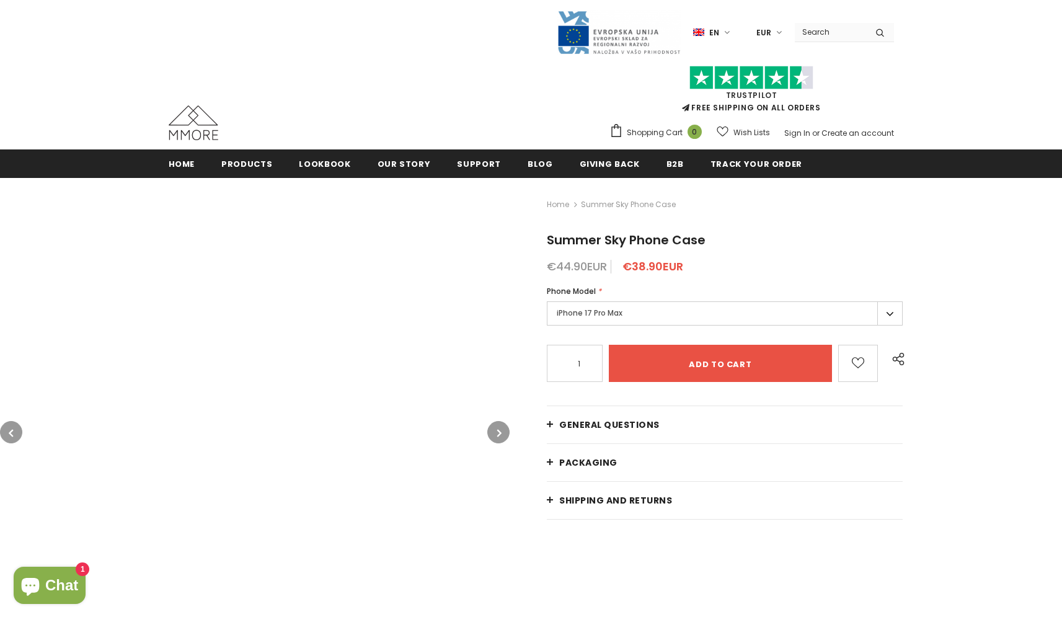  What do you see at coordinates (797, 133) in the screenshot?
I see `a: Sign In` at bounding box center [797, 133].